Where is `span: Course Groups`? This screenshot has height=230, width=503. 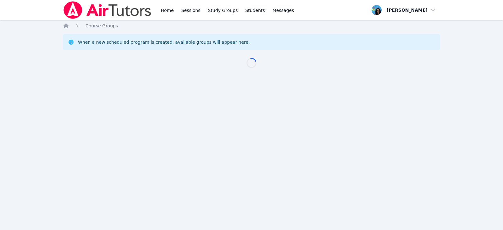
span: Course Groups is located at coordinates (102, 26).